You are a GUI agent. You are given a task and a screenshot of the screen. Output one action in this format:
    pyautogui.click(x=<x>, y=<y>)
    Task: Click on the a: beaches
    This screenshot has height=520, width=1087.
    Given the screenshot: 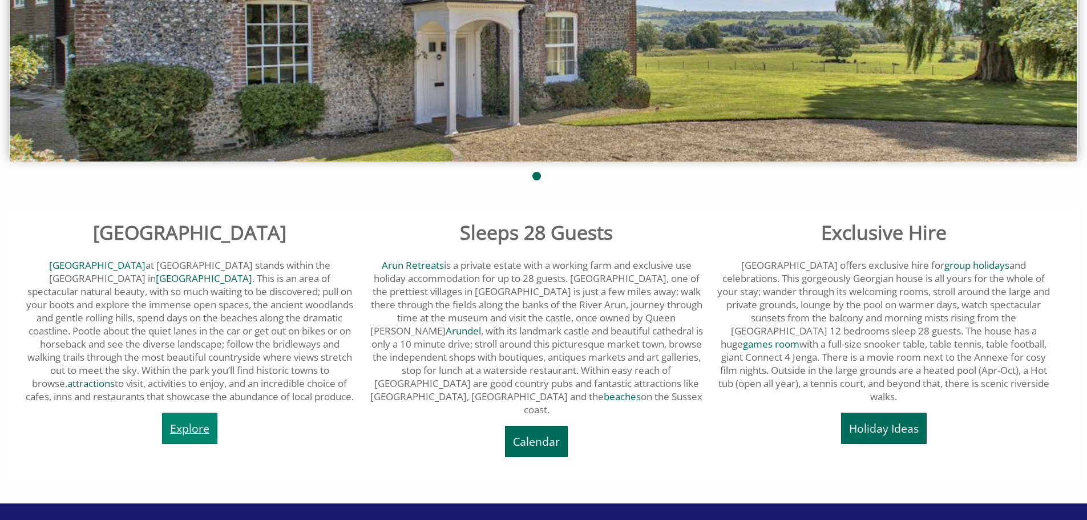 What is the action you would take?
    pyautogui.click(x=622, y=396)
    